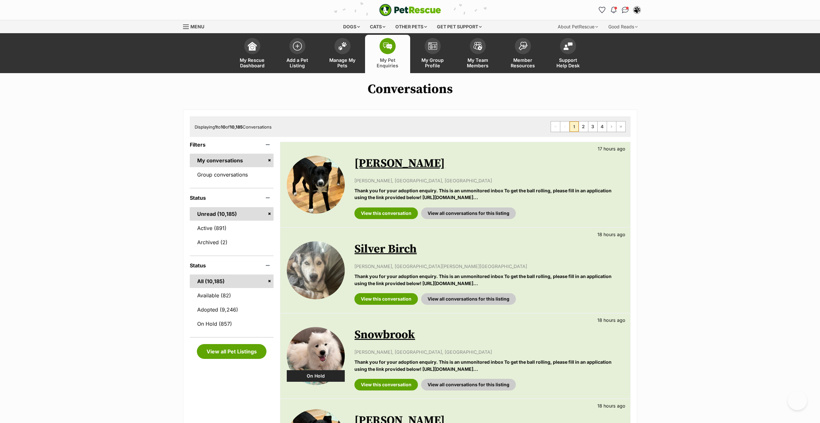 The height and width of the screenshot is (423, 820). Describe the element at coordinates (602, 10) in the screenshot. I see `a: Favourites` at that location.